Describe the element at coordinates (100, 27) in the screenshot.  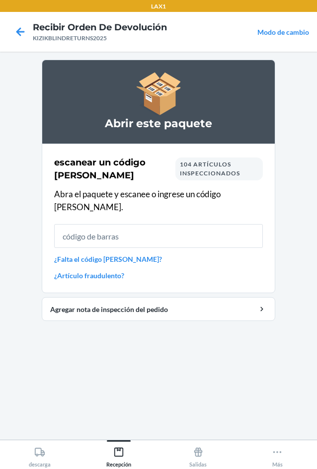
I see `h4: Recibir orden de devolución` at that location.